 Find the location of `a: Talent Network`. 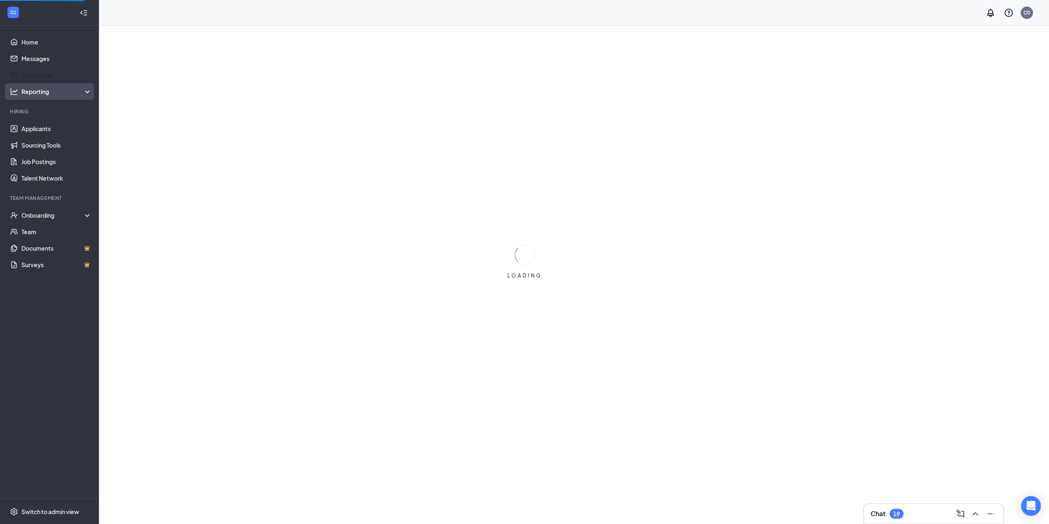

a: Talent Network is located at coordinates (56, 178).